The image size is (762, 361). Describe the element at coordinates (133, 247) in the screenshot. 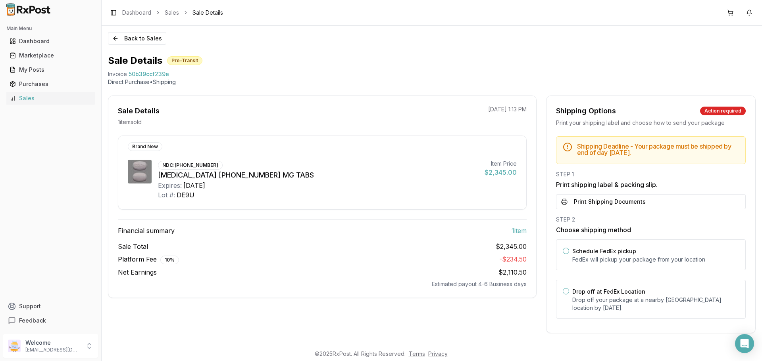

I see `span: Sale Total` at that location.